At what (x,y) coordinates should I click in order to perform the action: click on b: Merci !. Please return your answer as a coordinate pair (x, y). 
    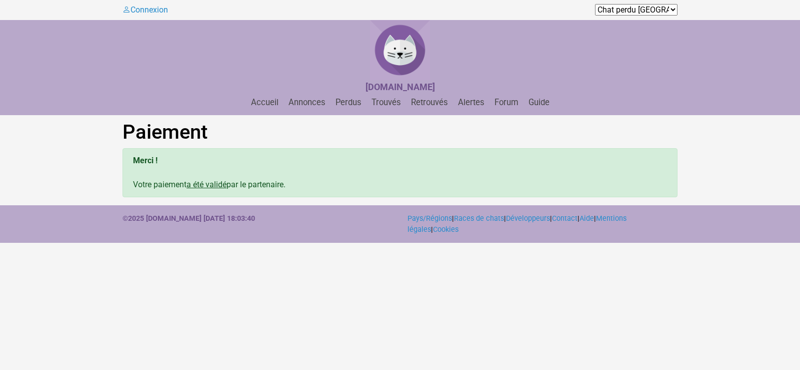
    Looking at the image, I should click on (145, 160).